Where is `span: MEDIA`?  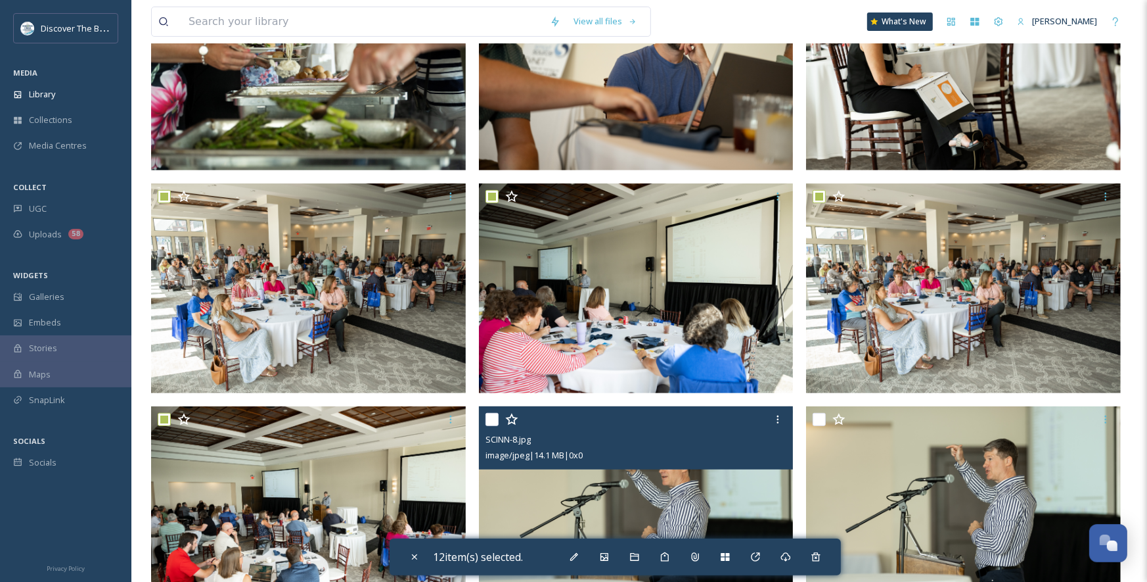
span: MEDIA is located at coordinates (25, 72).